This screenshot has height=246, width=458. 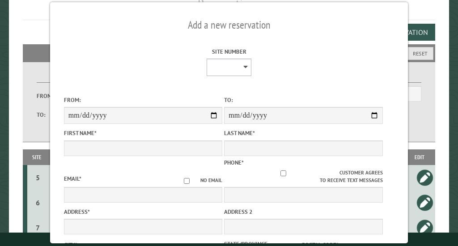 I want to click on th: Dates, so click(x=82, y=157).